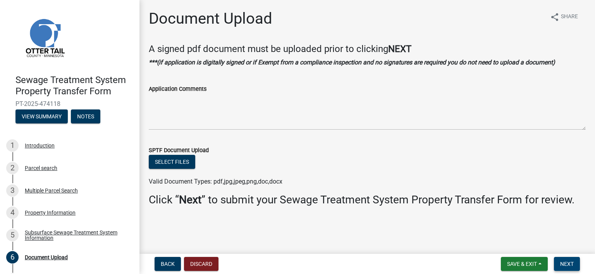 The width and height of the screenshot is (595, 274). What do you see at coordinates (12, 190) in the screenshot?
I see `div: 3` at bounding box center [12, 190].